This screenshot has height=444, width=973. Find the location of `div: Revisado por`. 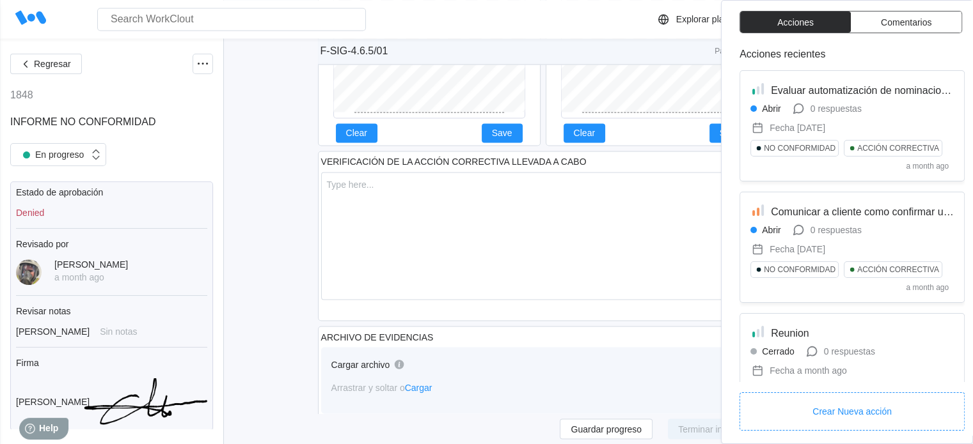

div: Revisado por is located at coordinates (111, 244).